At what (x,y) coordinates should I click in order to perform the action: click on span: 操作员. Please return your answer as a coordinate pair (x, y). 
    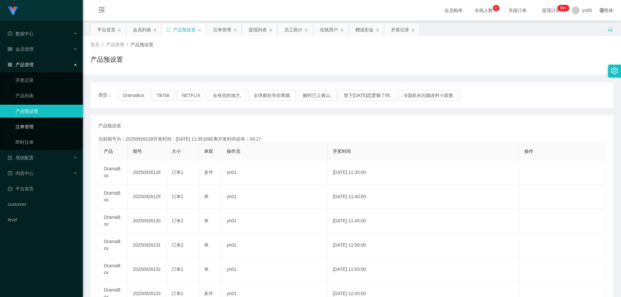
    Looking at the image, I should click on (234, 151).